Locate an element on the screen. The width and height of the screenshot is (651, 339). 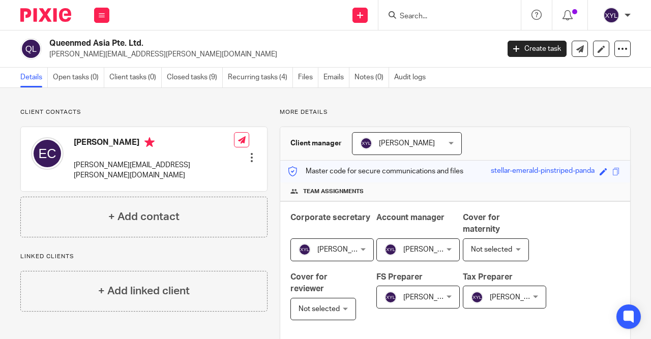
a: Create task is located at coordinates (537, 49).